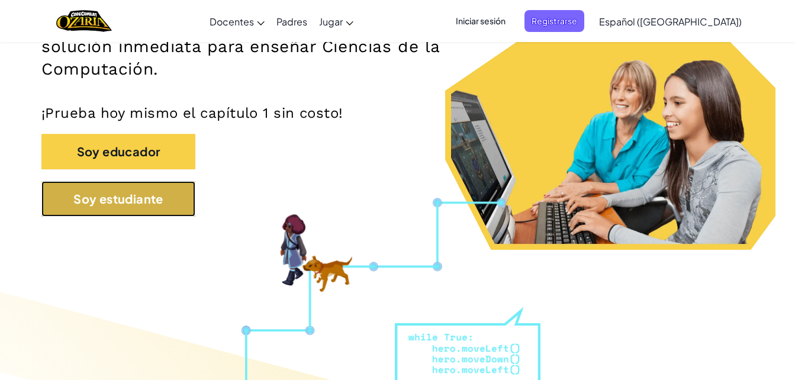 This screenshot has width=795, height=380. I want to click on button: Soy estudiante, so click(118, 199).